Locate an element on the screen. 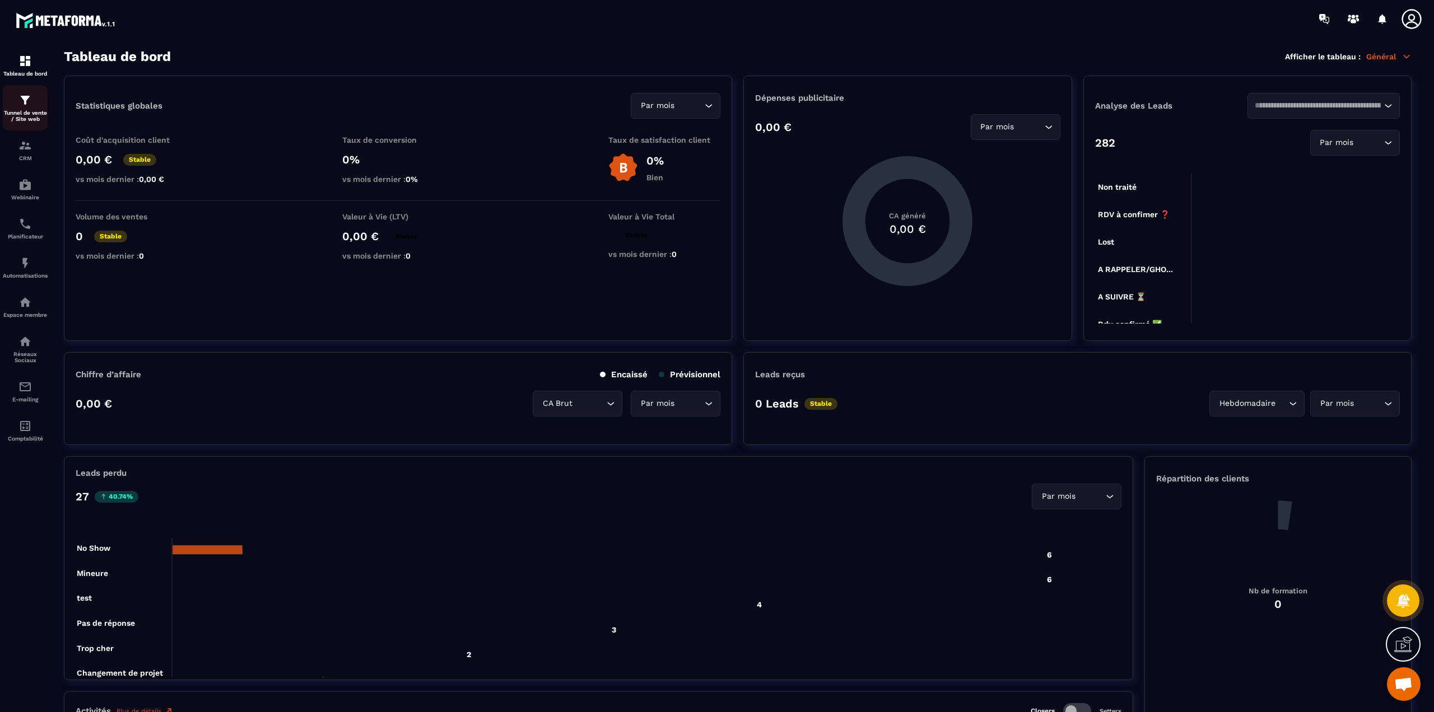 This screenshot has height=712, width=1434. p: Général is located at coordinates (1388, 57).